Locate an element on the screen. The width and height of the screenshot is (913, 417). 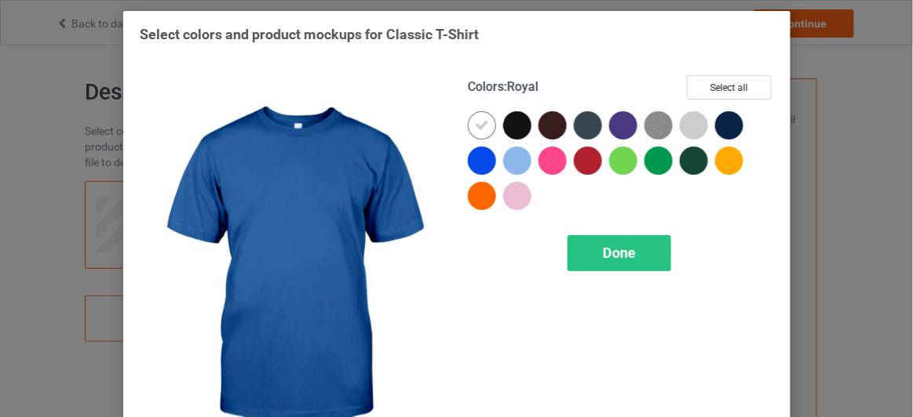
span: Colors is located at coordinates (486, 86).